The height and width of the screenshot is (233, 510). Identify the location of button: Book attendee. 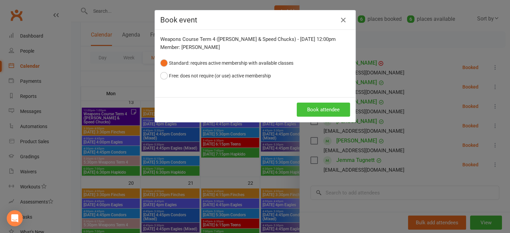
(323, 110).